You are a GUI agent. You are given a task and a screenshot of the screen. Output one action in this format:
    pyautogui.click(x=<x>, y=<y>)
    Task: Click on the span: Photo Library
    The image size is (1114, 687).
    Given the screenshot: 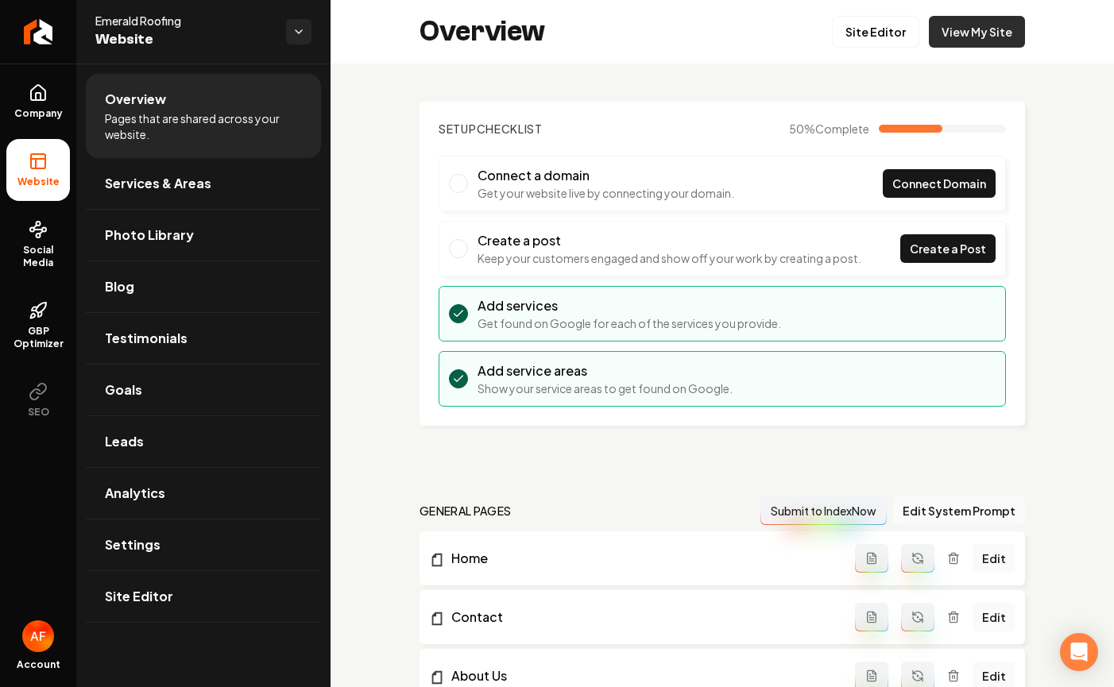 What is the action you would take?
    pyautogui.click(x=149, y=235)
    